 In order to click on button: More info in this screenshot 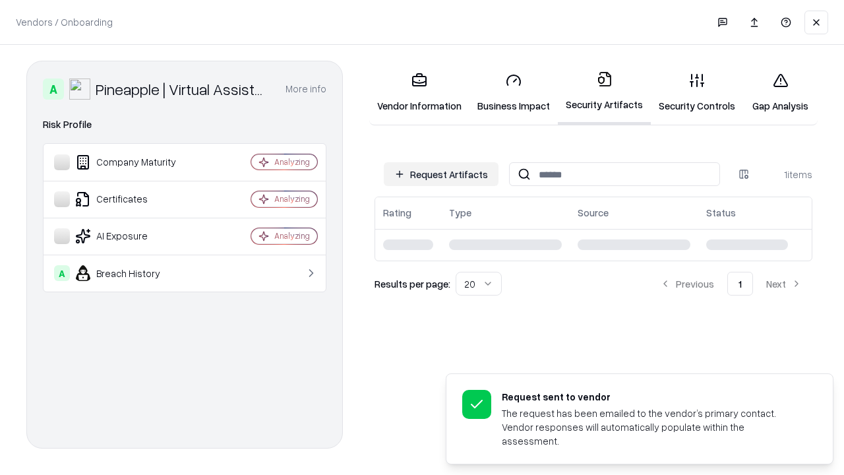, I will do `click(306, 89)`.